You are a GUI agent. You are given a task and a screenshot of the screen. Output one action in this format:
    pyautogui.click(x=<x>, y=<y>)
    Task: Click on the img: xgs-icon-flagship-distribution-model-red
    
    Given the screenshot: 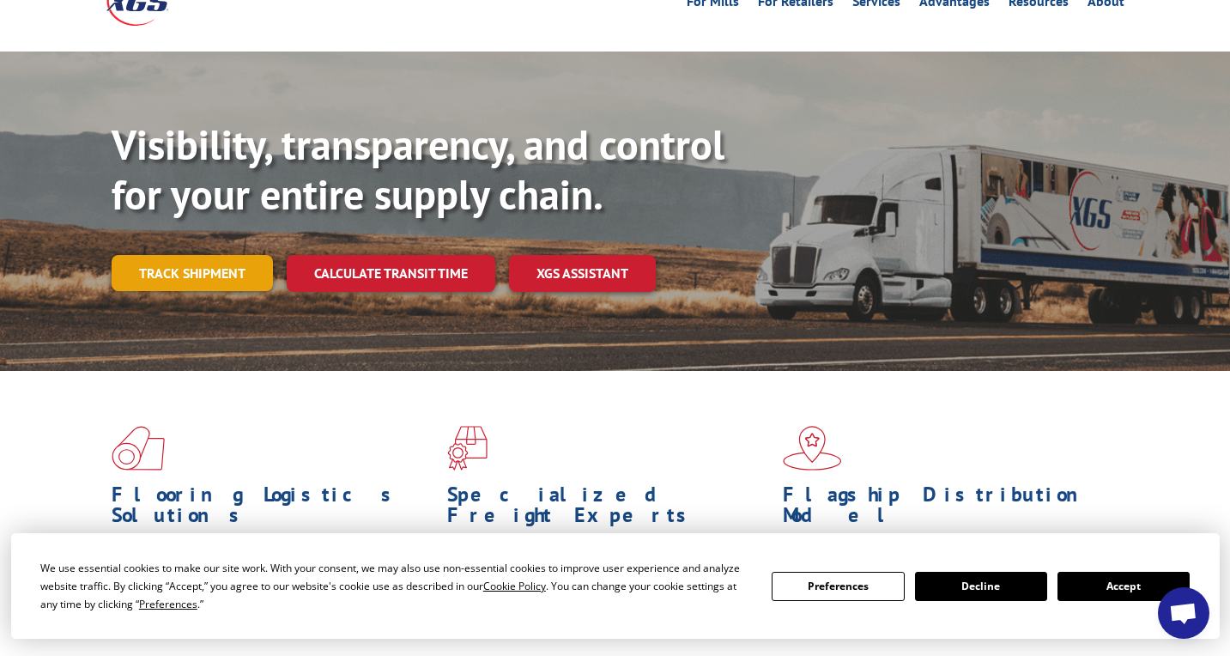 What is the action you would take?
    pyautogui.click(x=812, y=448)
    